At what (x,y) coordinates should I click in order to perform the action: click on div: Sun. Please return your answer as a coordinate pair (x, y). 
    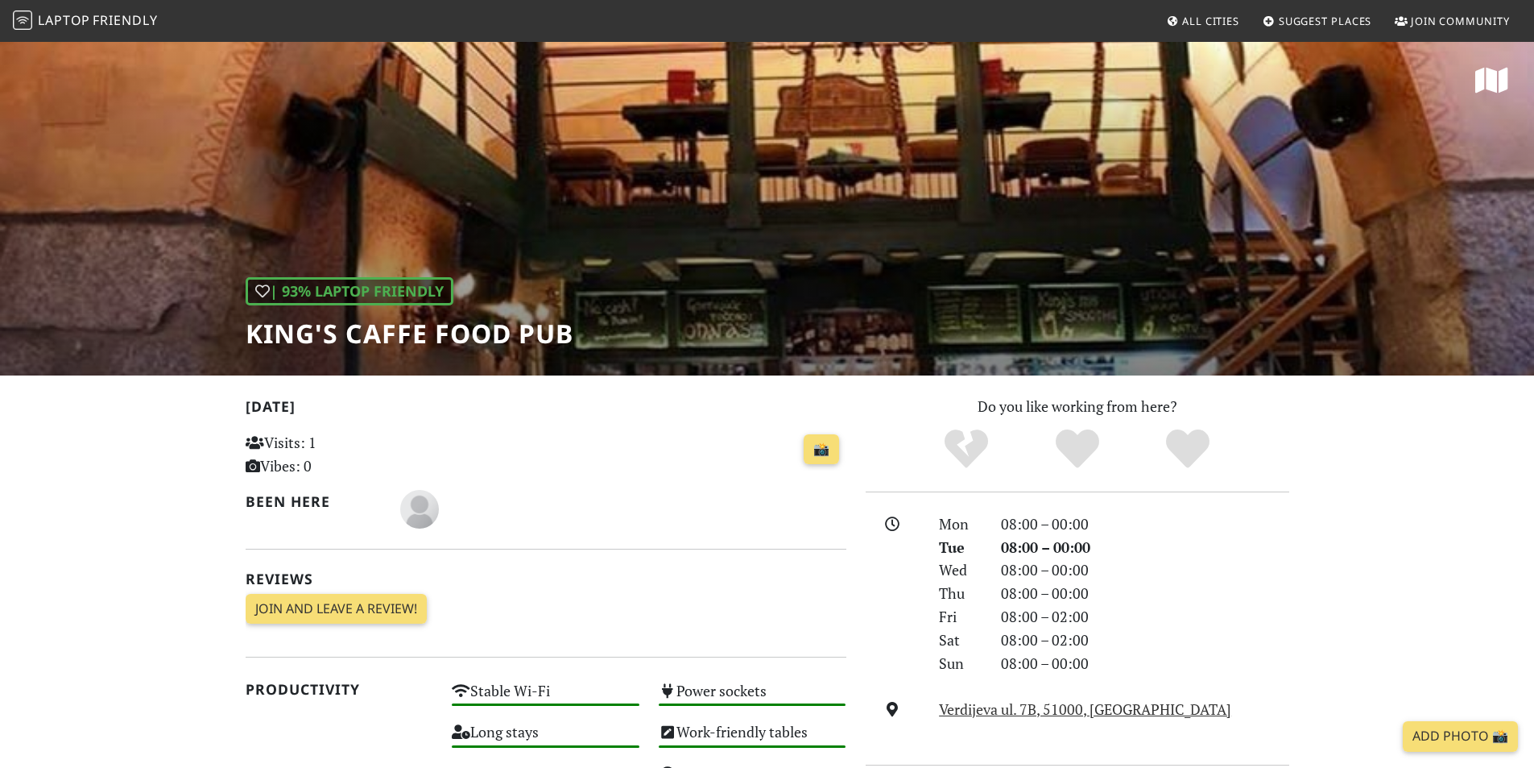
    Looking at the image, I should click on (960, 663).